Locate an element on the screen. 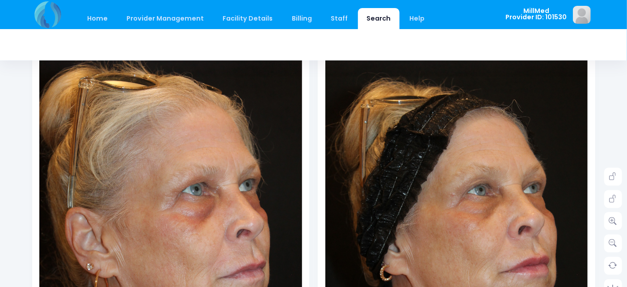  a: Search is located at coordinates (379, 18).